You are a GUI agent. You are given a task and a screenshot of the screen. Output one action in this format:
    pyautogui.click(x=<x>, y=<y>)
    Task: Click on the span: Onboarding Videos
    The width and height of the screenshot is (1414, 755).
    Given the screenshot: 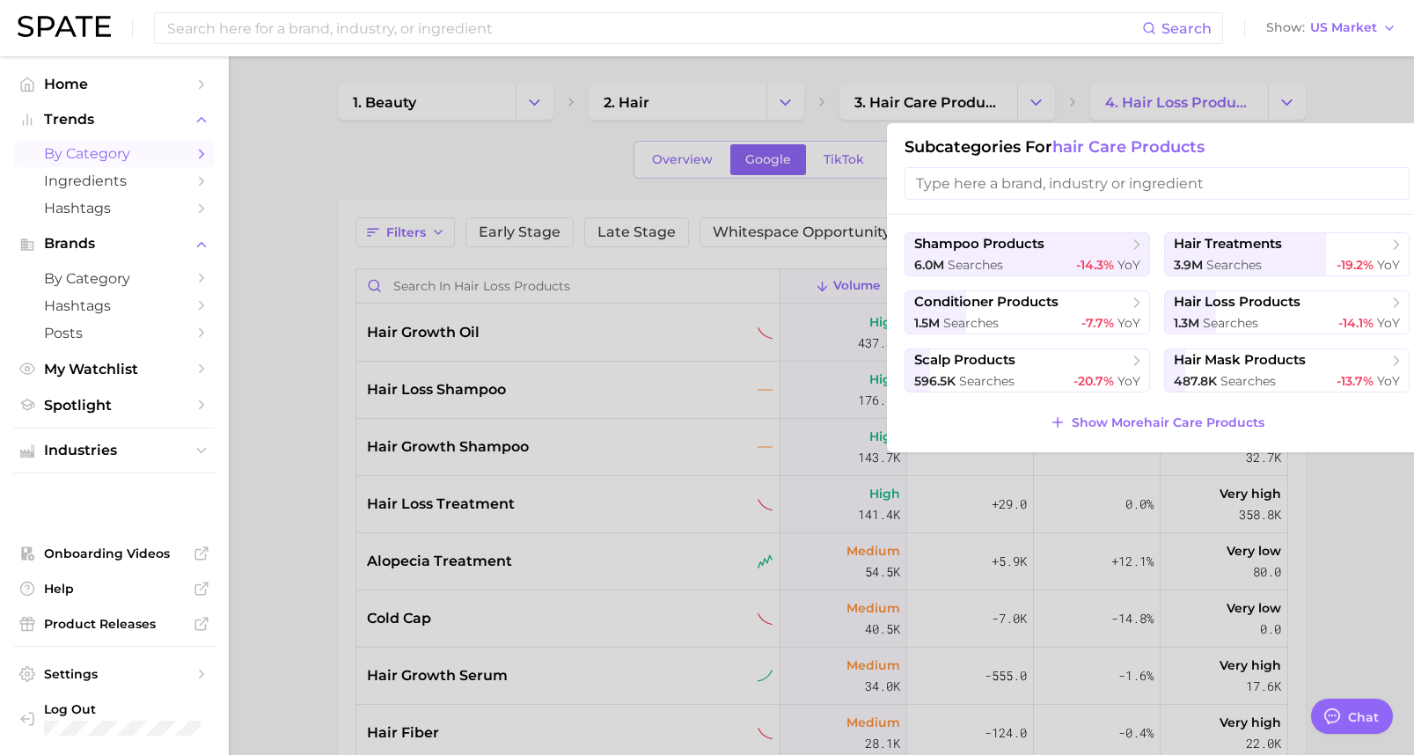 What is the action you would take?
    pyautogui.click(x=114, y=554)
    